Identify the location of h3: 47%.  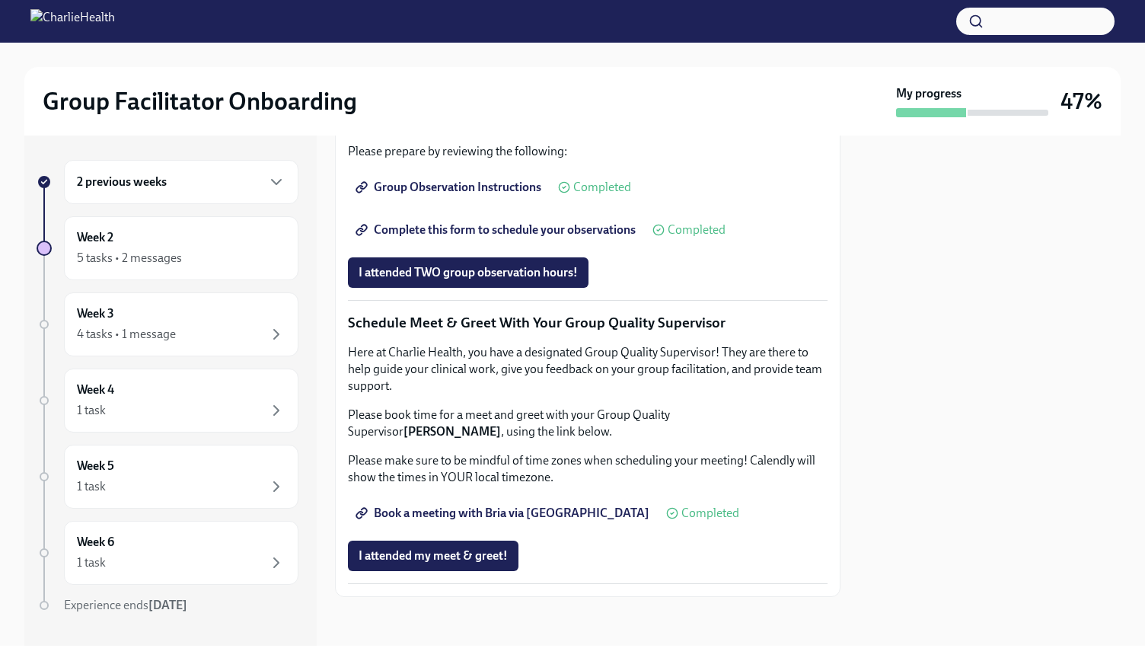
(1081, 101).